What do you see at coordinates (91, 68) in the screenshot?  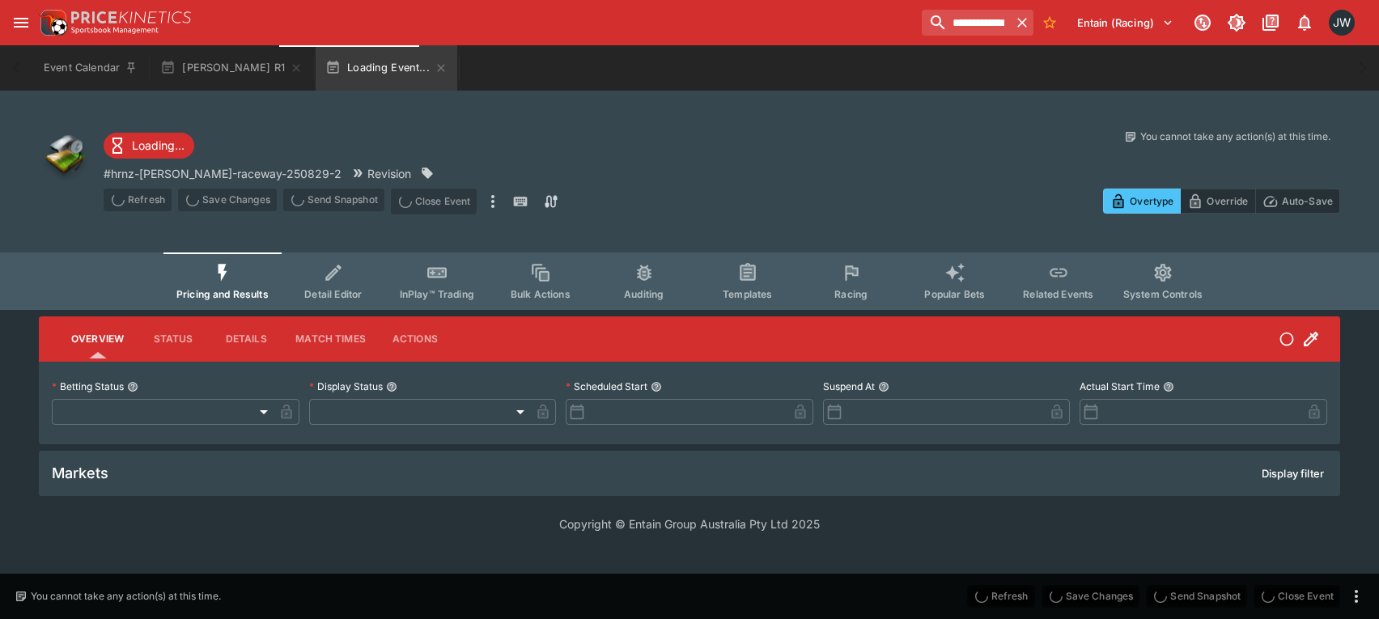 I see `button: Event Calendar` at bounding box center [91, 68].